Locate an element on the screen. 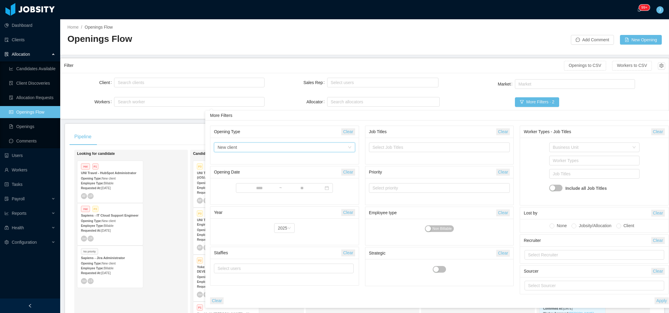  span: None is located at coordinates (562, 226).